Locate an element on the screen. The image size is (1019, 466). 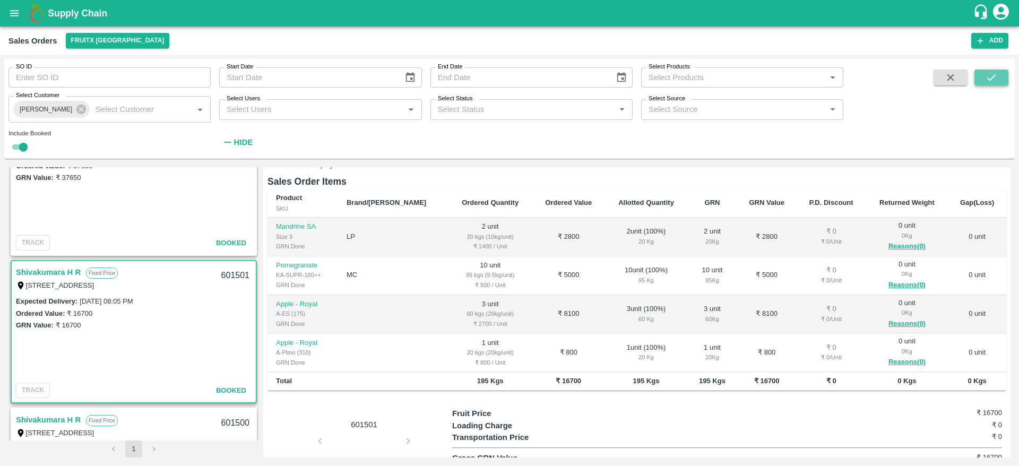
input: Select Users is located at coordinates (312, 109).